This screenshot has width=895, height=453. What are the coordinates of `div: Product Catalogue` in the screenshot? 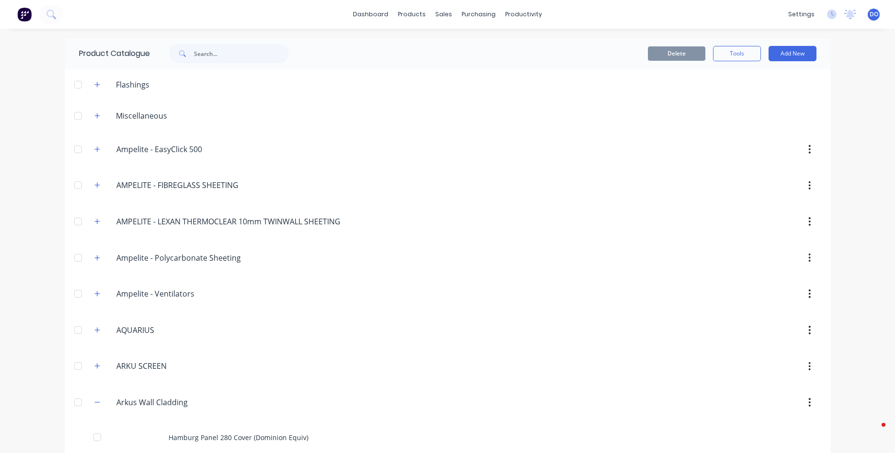 It's located at (107, 54).